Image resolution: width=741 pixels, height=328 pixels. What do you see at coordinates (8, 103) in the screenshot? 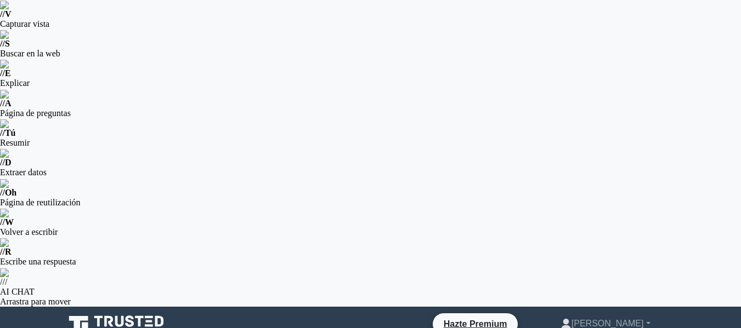
I see `font: A` at bounding box center [8, 103].